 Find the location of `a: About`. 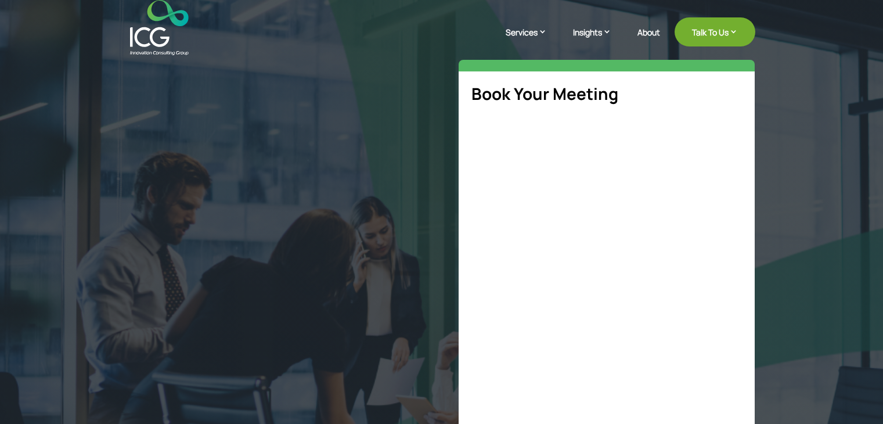

a: About is located at coordinates (648, 41).